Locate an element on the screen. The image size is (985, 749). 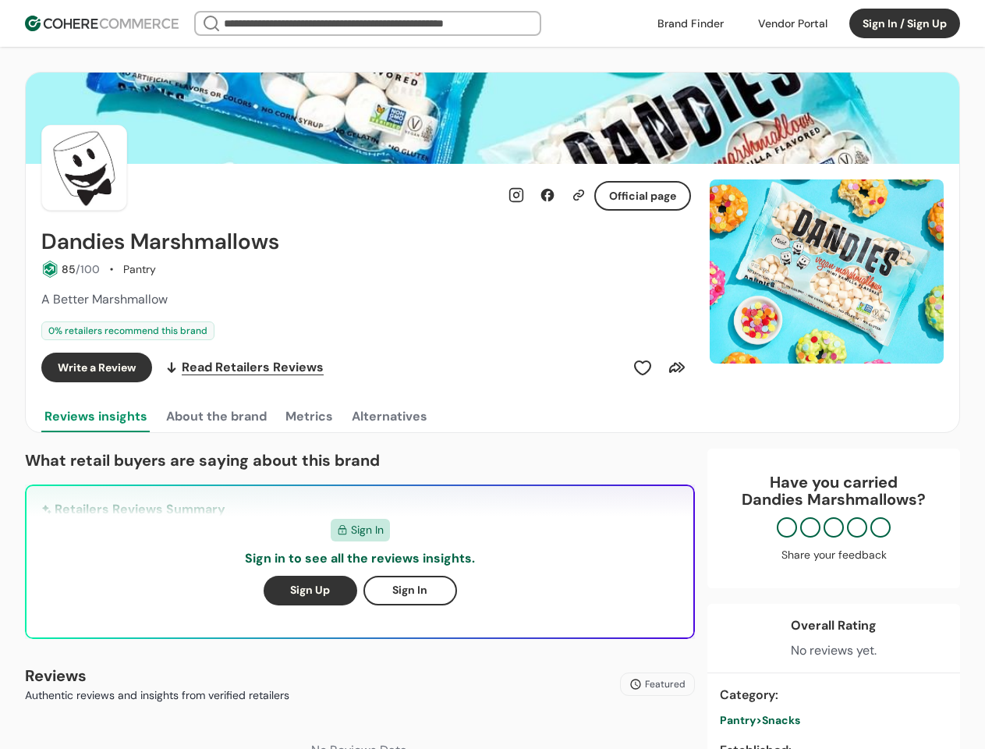
h2: Dandies Marshmallows is located at coordinates (160, 242).